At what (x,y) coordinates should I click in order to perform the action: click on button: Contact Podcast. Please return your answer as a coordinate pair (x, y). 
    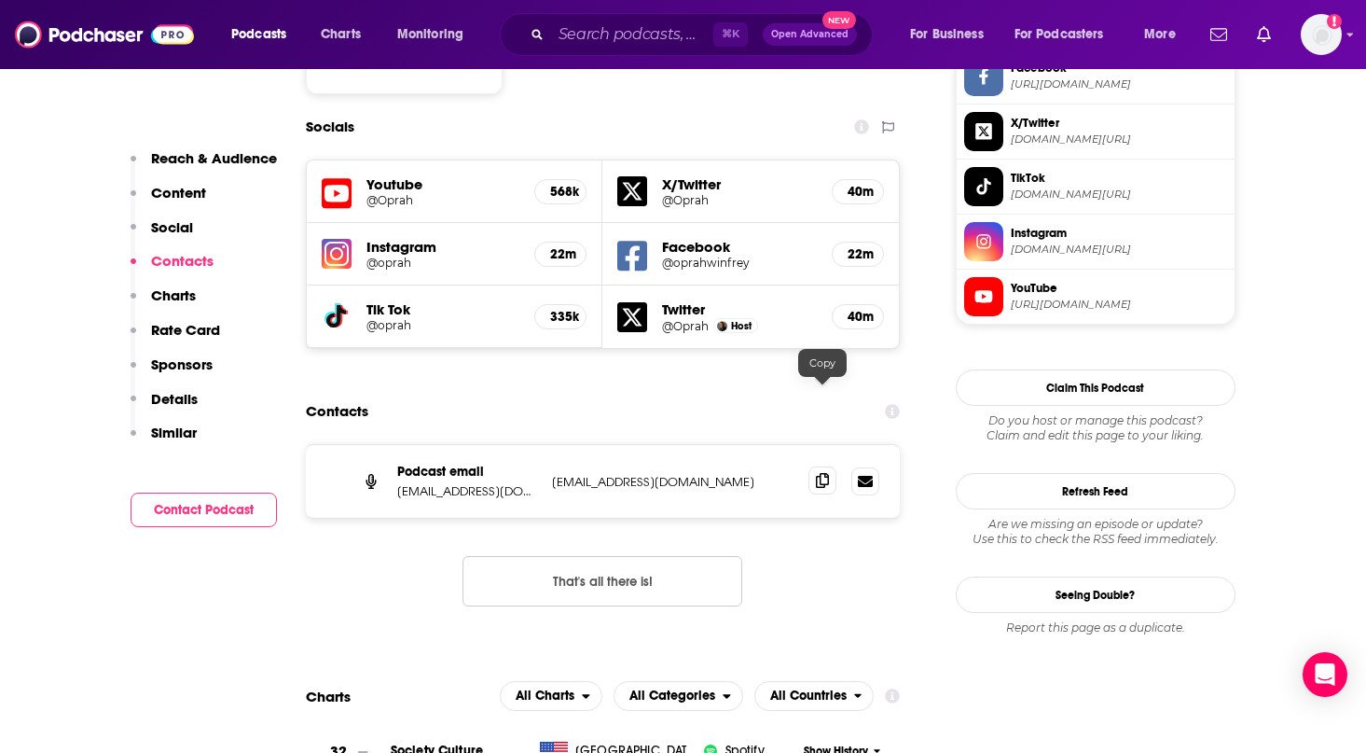
    Looking at the image, I should click on (203, 509).